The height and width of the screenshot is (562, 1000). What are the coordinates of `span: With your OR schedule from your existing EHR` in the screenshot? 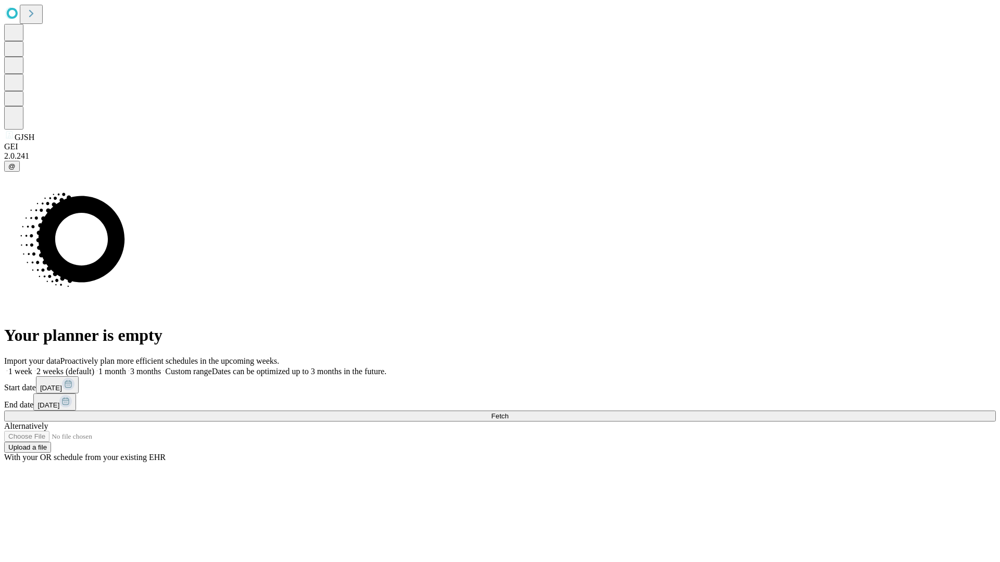 It's located at (85, 457).